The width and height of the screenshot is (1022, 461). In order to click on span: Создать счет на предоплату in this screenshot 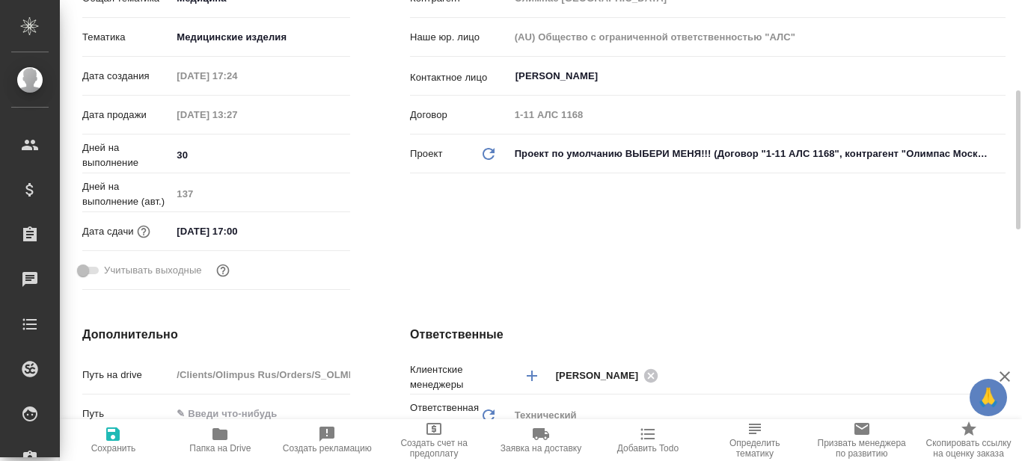, I will do `click(434, 449)`.